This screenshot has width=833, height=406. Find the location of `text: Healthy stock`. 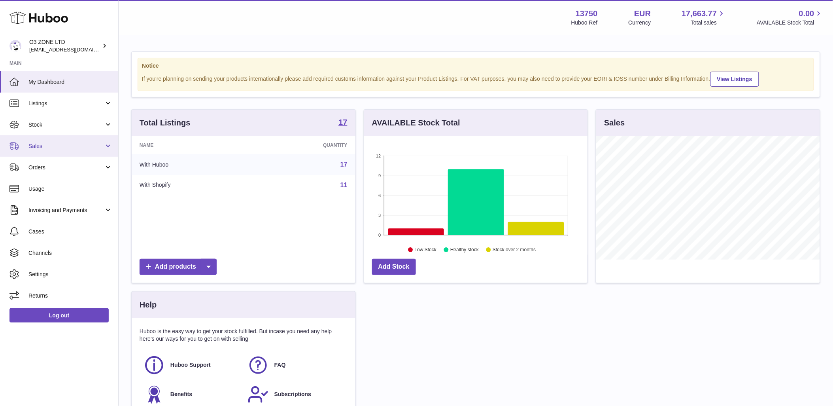

text: Healthy stock is located at coordinates (465, 250).